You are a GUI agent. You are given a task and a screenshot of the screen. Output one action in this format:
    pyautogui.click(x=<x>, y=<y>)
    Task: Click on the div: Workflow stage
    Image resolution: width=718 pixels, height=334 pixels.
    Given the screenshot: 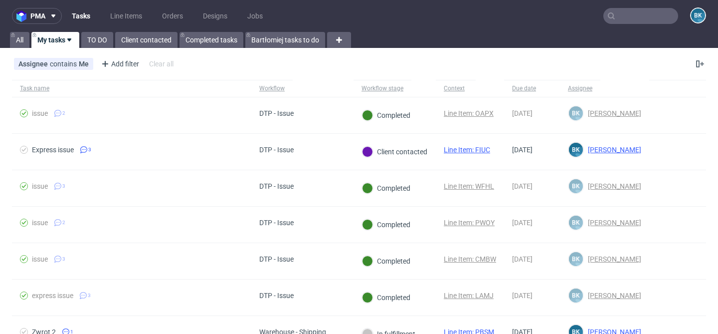 What is the action you would take?
    pyautogui.click(x=383, y=88)
    